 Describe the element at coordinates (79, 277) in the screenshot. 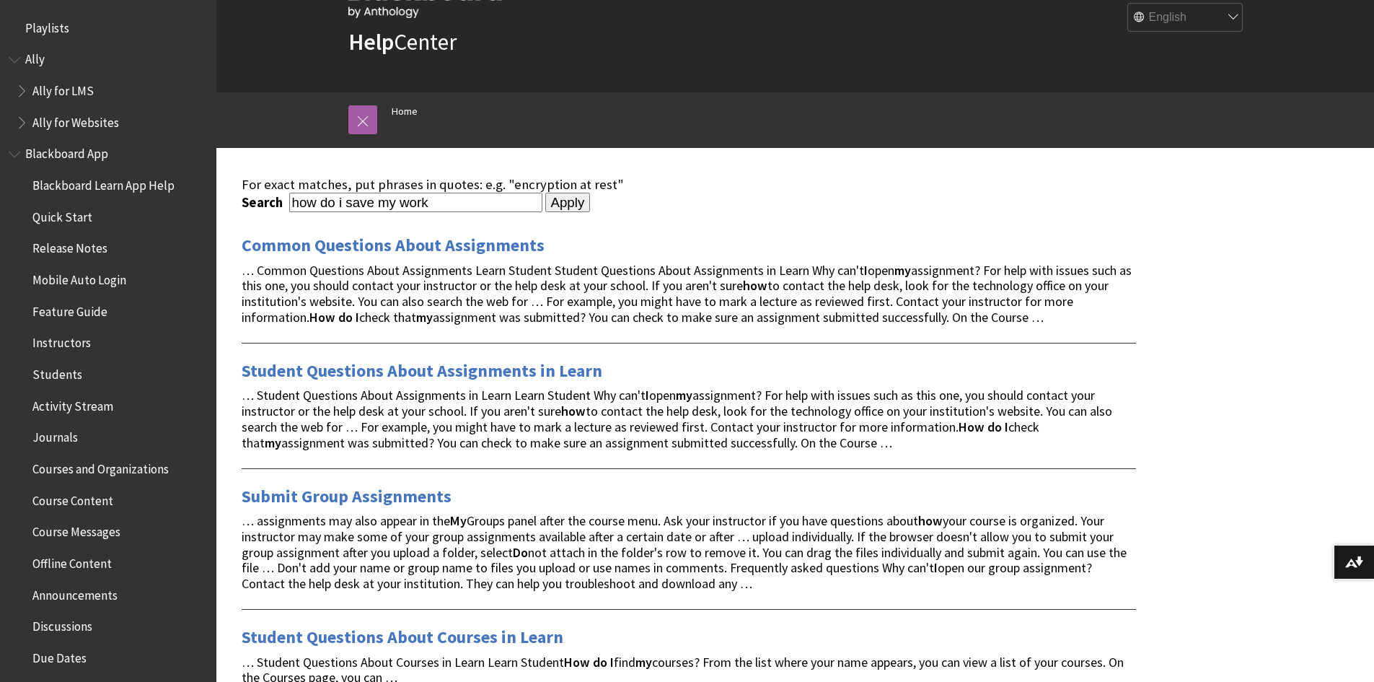

I see `span: Mobile Auto Login` at that location.